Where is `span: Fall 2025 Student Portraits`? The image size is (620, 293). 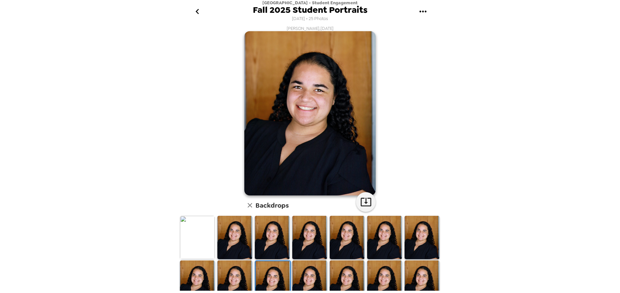 span: Fall 2025 Student Portraits is located at coordinates (310, 10).